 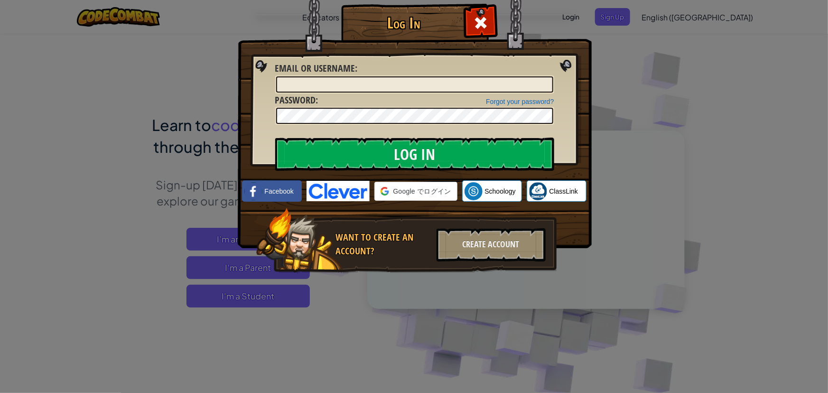 I want to click on img: facebook_small.png, so click(x=253, y=191).